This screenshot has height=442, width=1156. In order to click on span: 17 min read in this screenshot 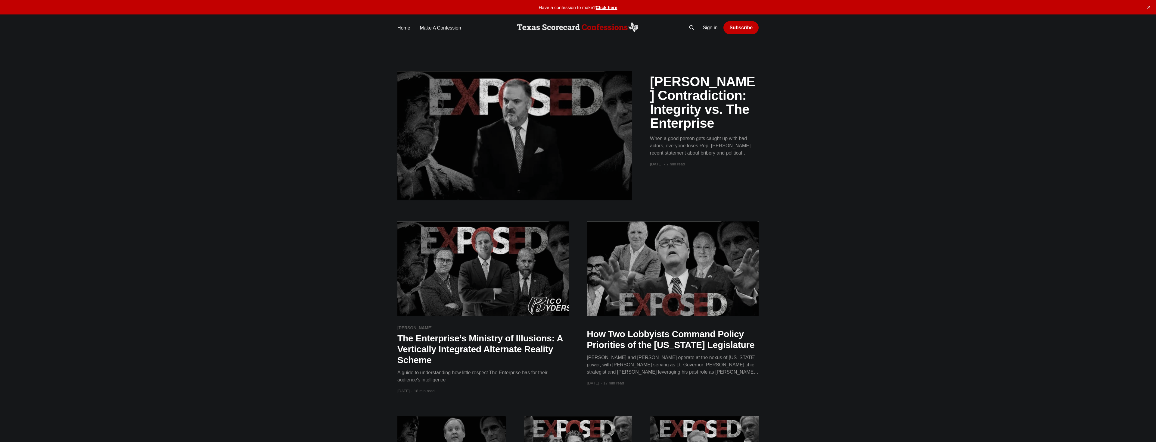, I will do `click(612, 383)`.